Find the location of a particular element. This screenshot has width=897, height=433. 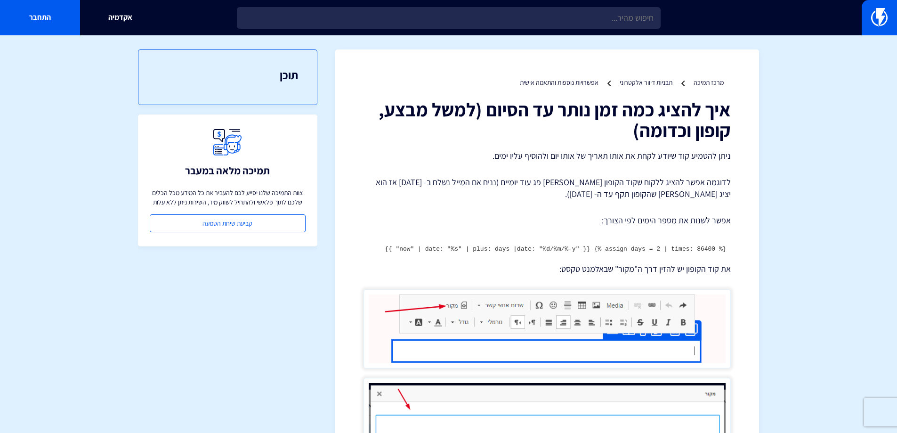

a: קביעת שיחת הטמעה is located at coordinates (227, 223).